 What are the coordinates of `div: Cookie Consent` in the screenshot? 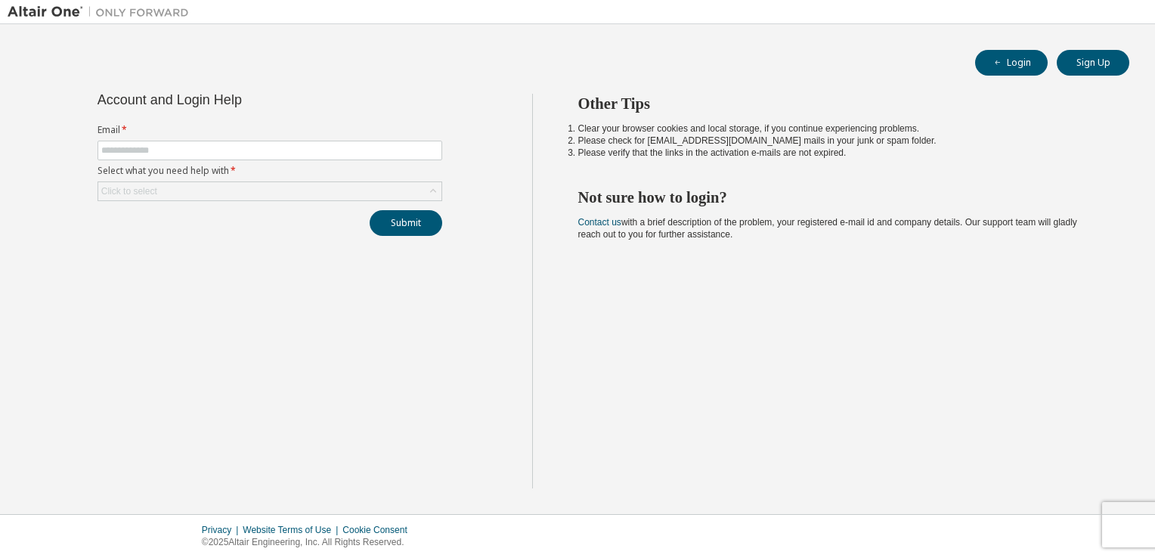 It's located at (379, 530).